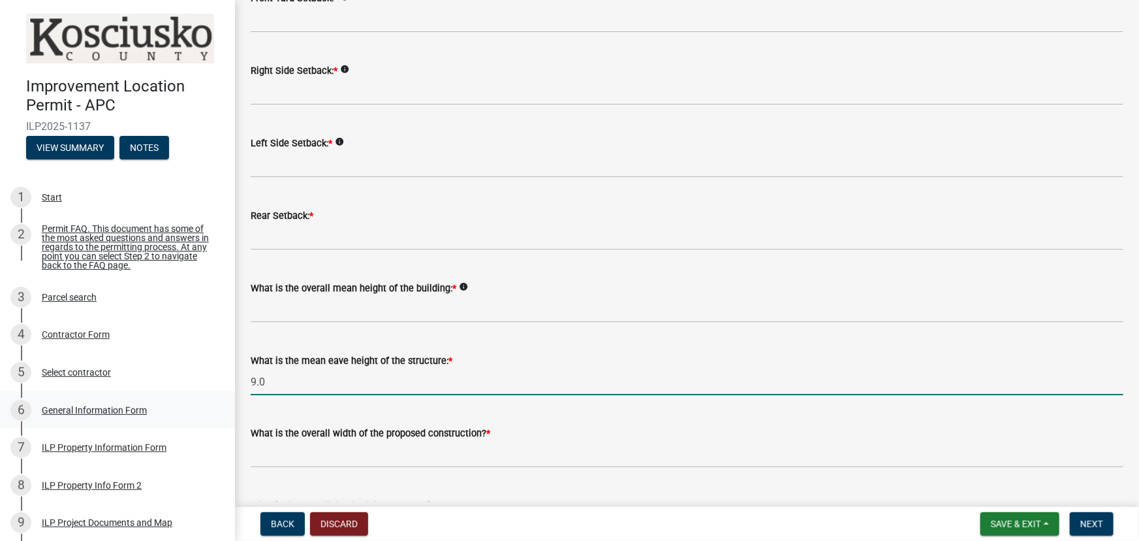  What do you see at coordinates (1092, 524) in the screenshot?
I see `button: Next` at bounding box center [1092, 524].